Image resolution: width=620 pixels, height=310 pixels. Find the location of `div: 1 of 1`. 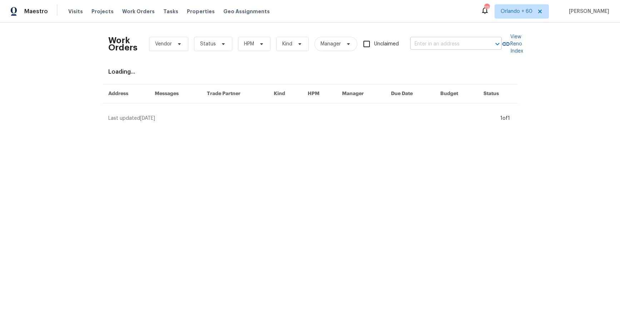

div: 1 of 1 is located at coordinates (505, 118).